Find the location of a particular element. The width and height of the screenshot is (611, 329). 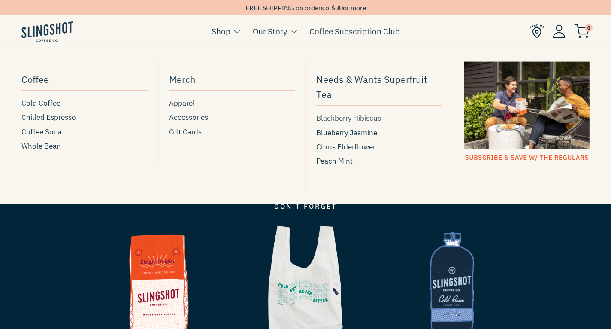

a: Accessories is located at coordinates (232, 117).